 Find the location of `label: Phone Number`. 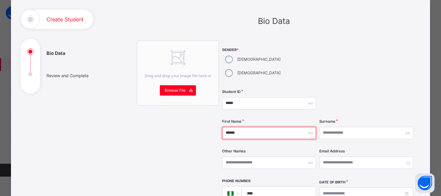

label: Phone Number is located at coordinates (236, 181).